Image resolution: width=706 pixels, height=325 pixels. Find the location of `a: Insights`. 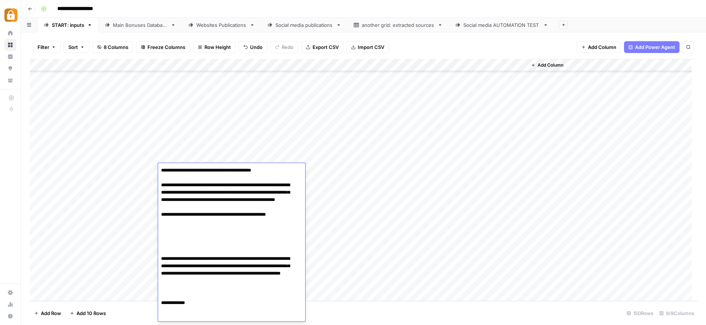

a: Insights is located at coordinates (10, 57).